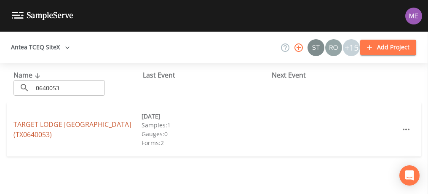  I want to click on div: +15, so click(352, 48).